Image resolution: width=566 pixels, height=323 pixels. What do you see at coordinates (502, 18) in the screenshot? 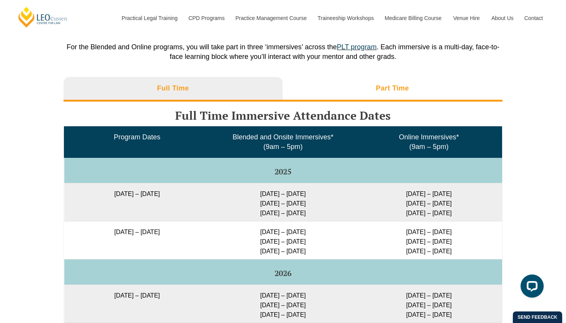
I see `a: About Us` at bounding box center [502, 18].